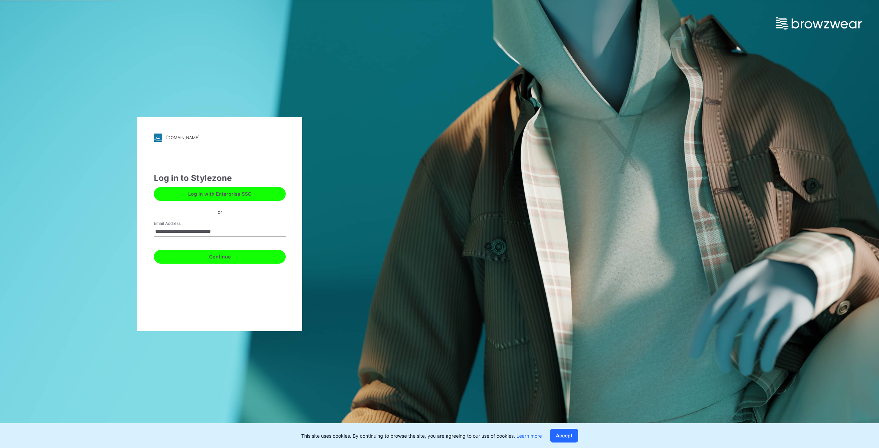 This screenshot has height=448, width=879. I want to click on button: Accept, so click(564, 436).